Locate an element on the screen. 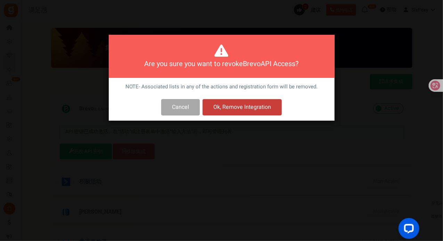 Image resolution: width=443 pixels, height=241 pixels. span: Brevo is located at coordinates (252, 64).